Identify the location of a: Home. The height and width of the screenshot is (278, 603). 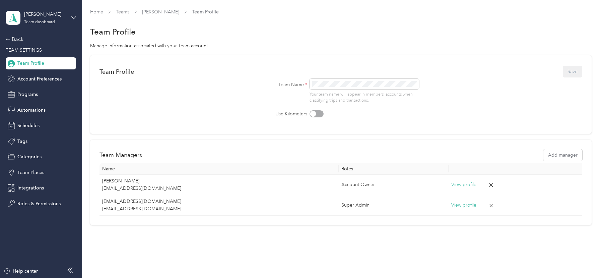
(97, 12).